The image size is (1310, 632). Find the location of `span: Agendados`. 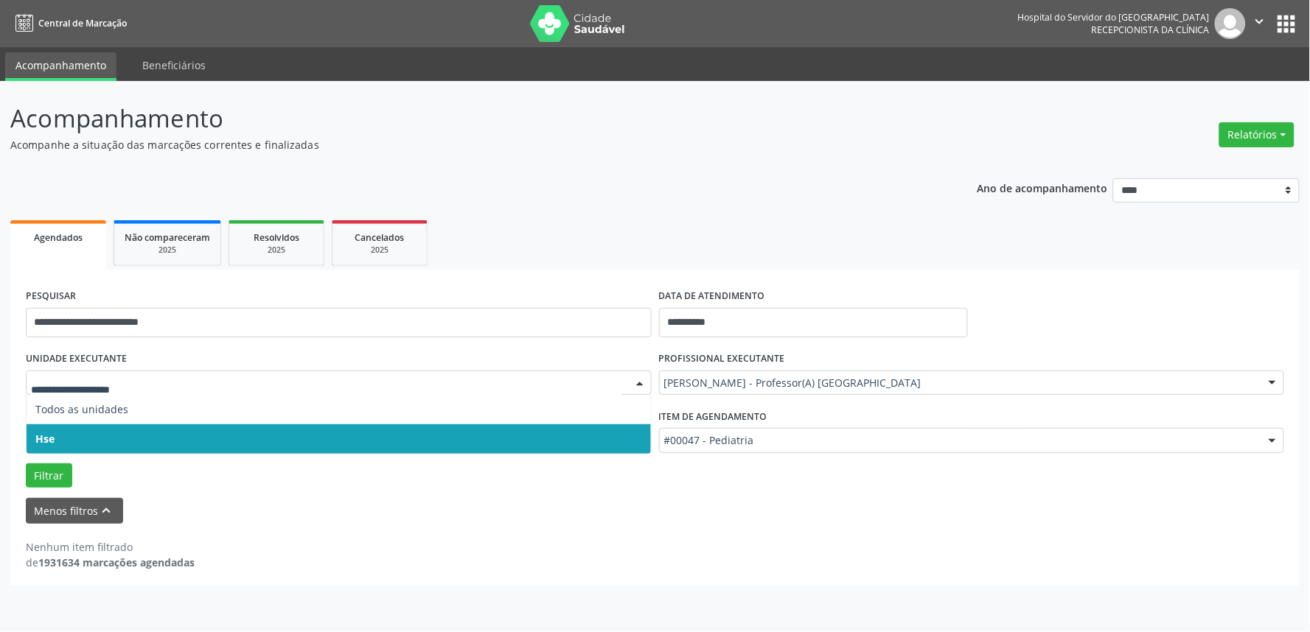

span: Agendados is located at coordinates (58, 237).